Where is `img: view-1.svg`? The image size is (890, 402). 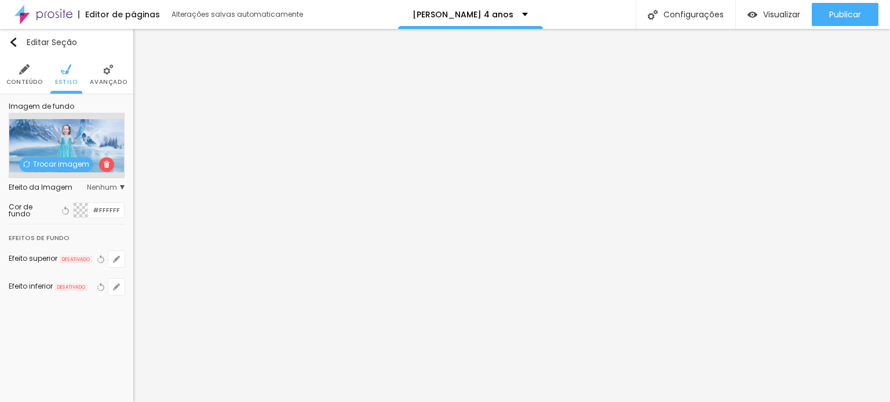
img: view-1.svg is located at coordinates (752, 14).